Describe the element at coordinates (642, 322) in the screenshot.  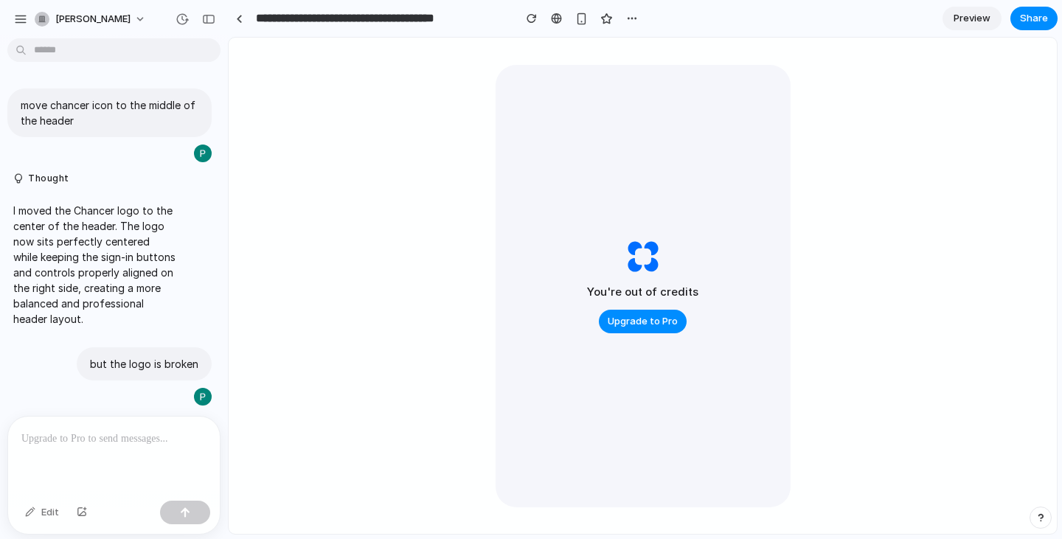
I see `button: Upgrade to Pro` at that location.